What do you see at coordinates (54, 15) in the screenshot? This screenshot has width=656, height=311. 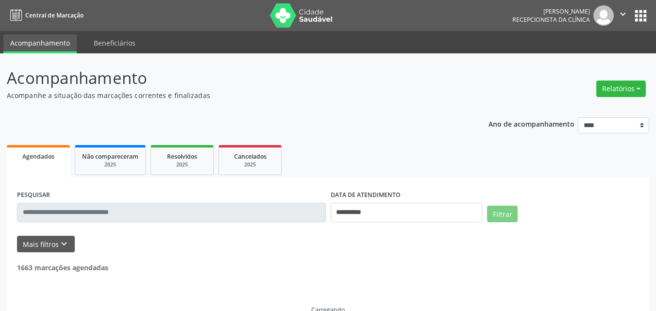 I see `span: Central de Marcação` at bounding box center [54, 15].